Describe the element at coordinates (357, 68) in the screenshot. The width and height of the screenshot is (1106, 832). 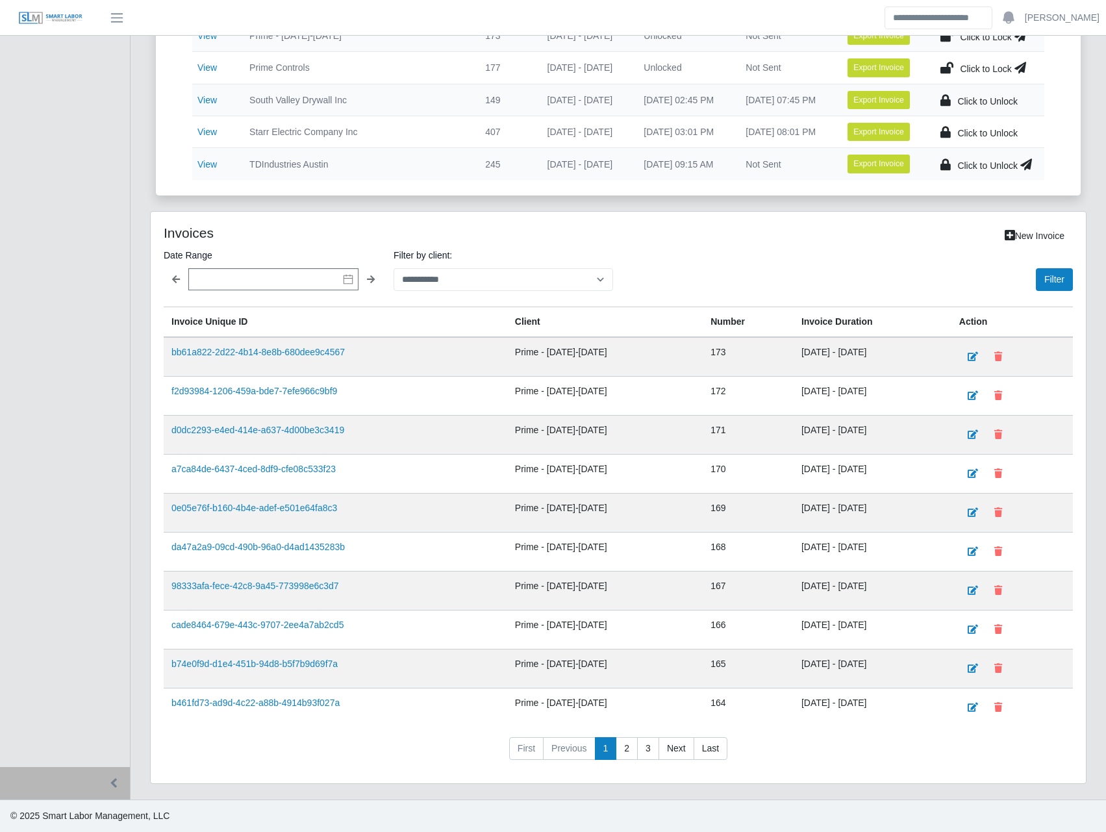
I see `td: Prime Controls` at that location.